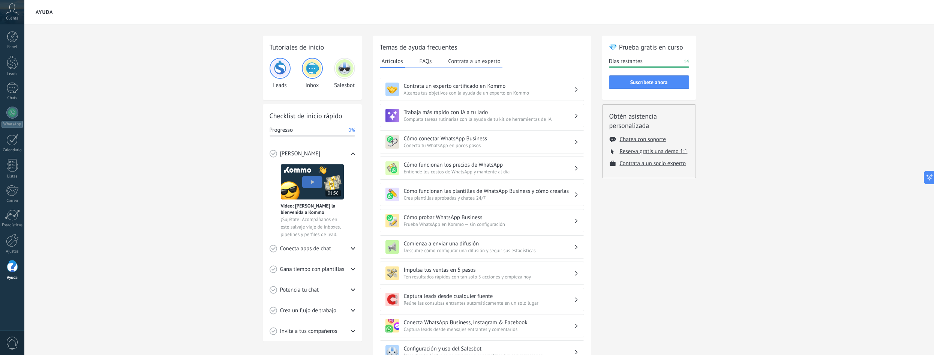  What do you see at coordinates (392, 62) in the screenshot?
I see `button: Artículos` at bounding box center [392, 62].